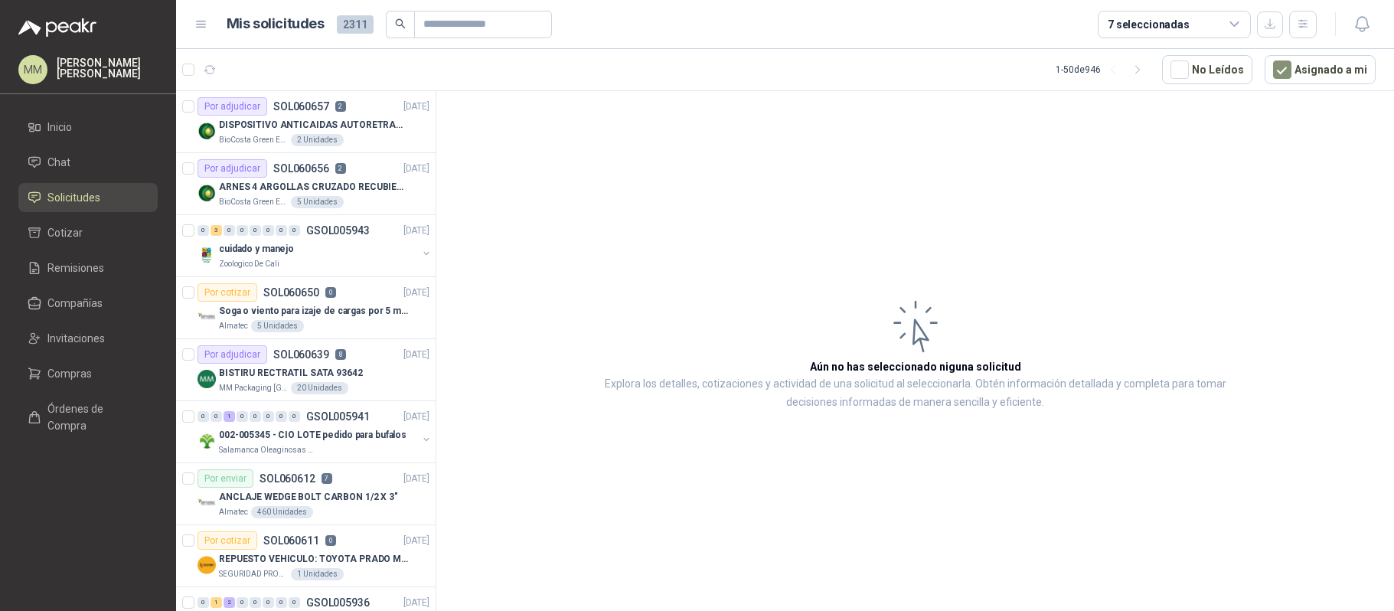 This screenshot has height=611, width=1394. Describe the element at coordinates (291, 292) in the screenshot. I see `p: SOL060650` at that location.